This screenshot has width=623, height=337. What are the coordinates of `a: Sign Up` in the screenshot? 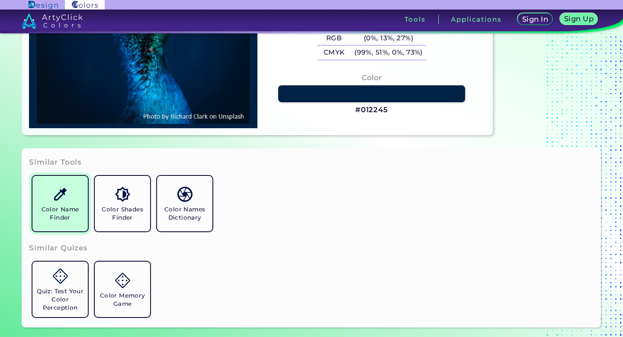 It's located at (578, 19).